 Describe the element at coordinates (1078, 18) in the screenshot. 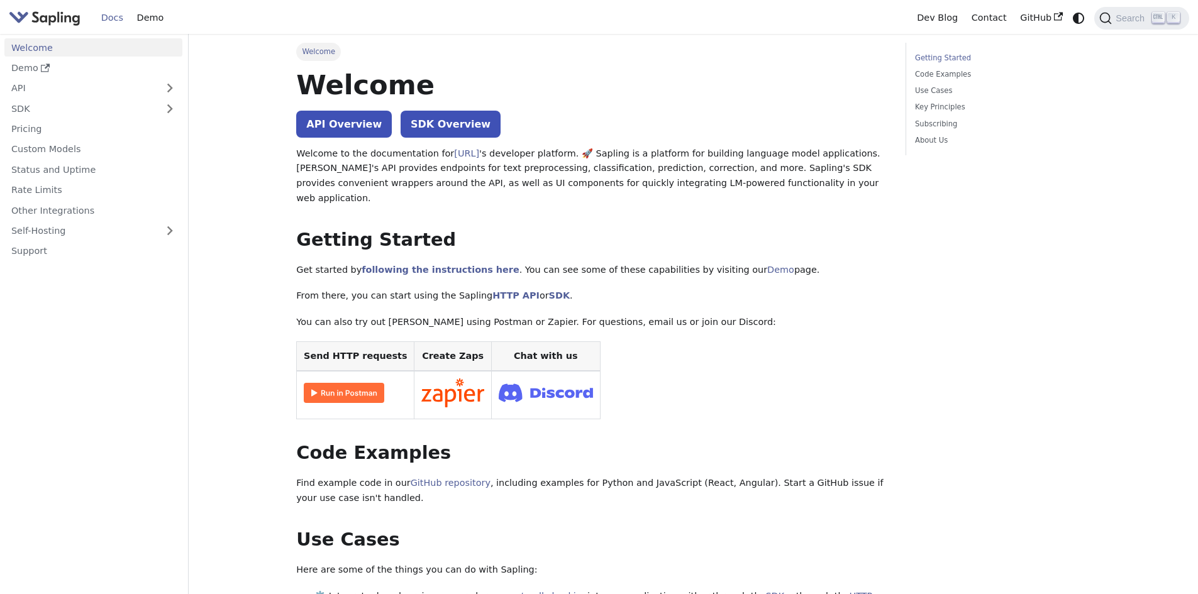

I see `button: Switch between dark and light mode (currently system mode)` at that location.